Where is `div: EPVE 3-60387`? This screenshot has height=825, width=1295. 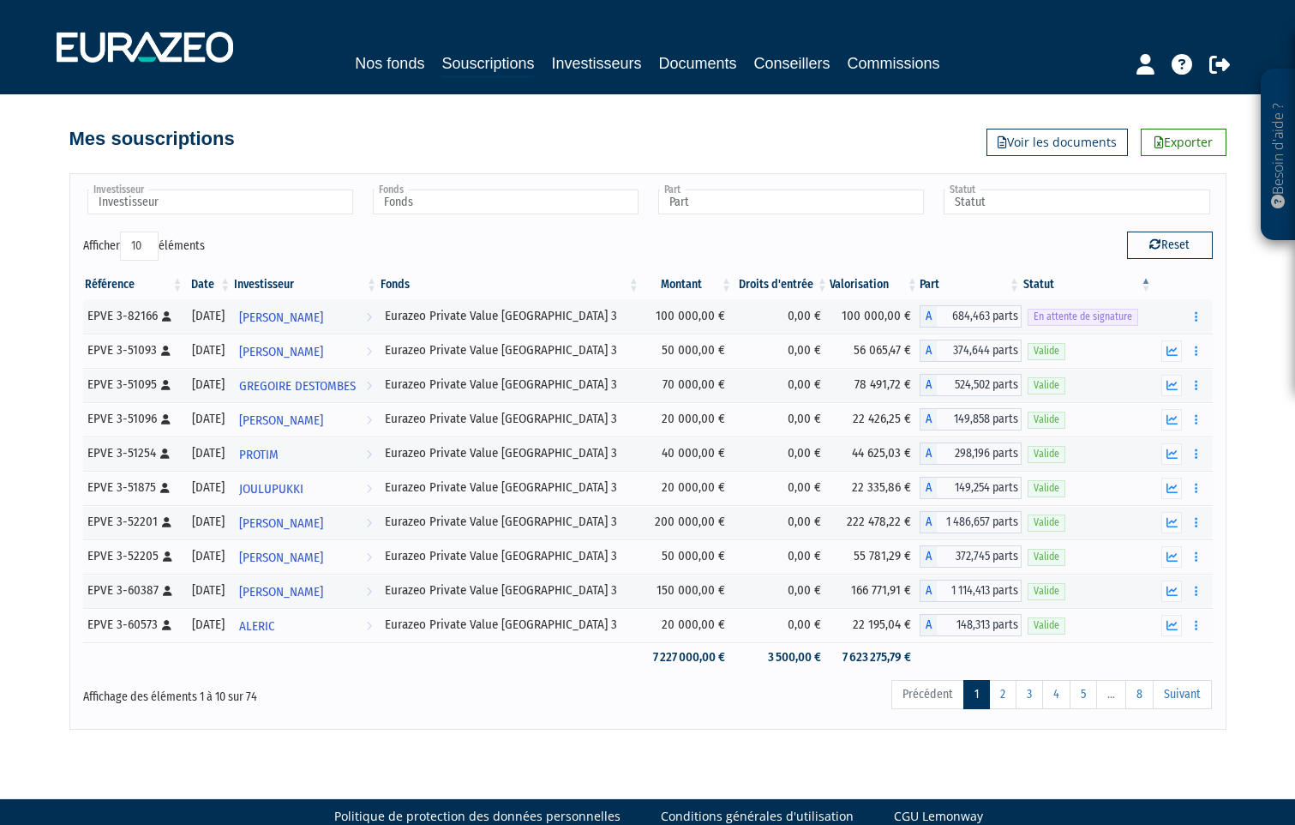
div: EPVE 3-60387 is located at coordinates (133, 590).